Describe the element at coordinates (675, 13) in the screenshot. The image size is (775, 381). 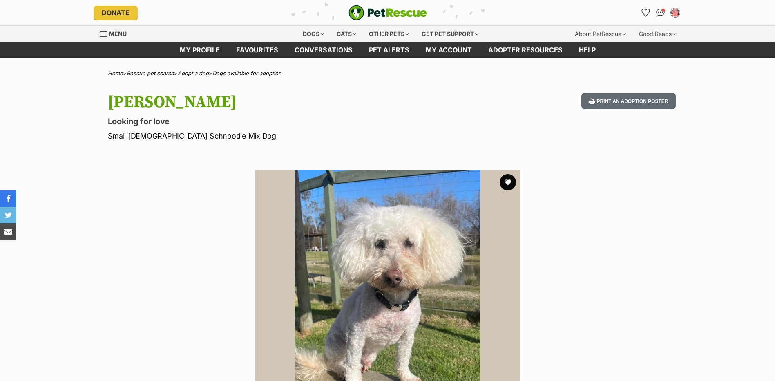
I see `button: My account` at that location.